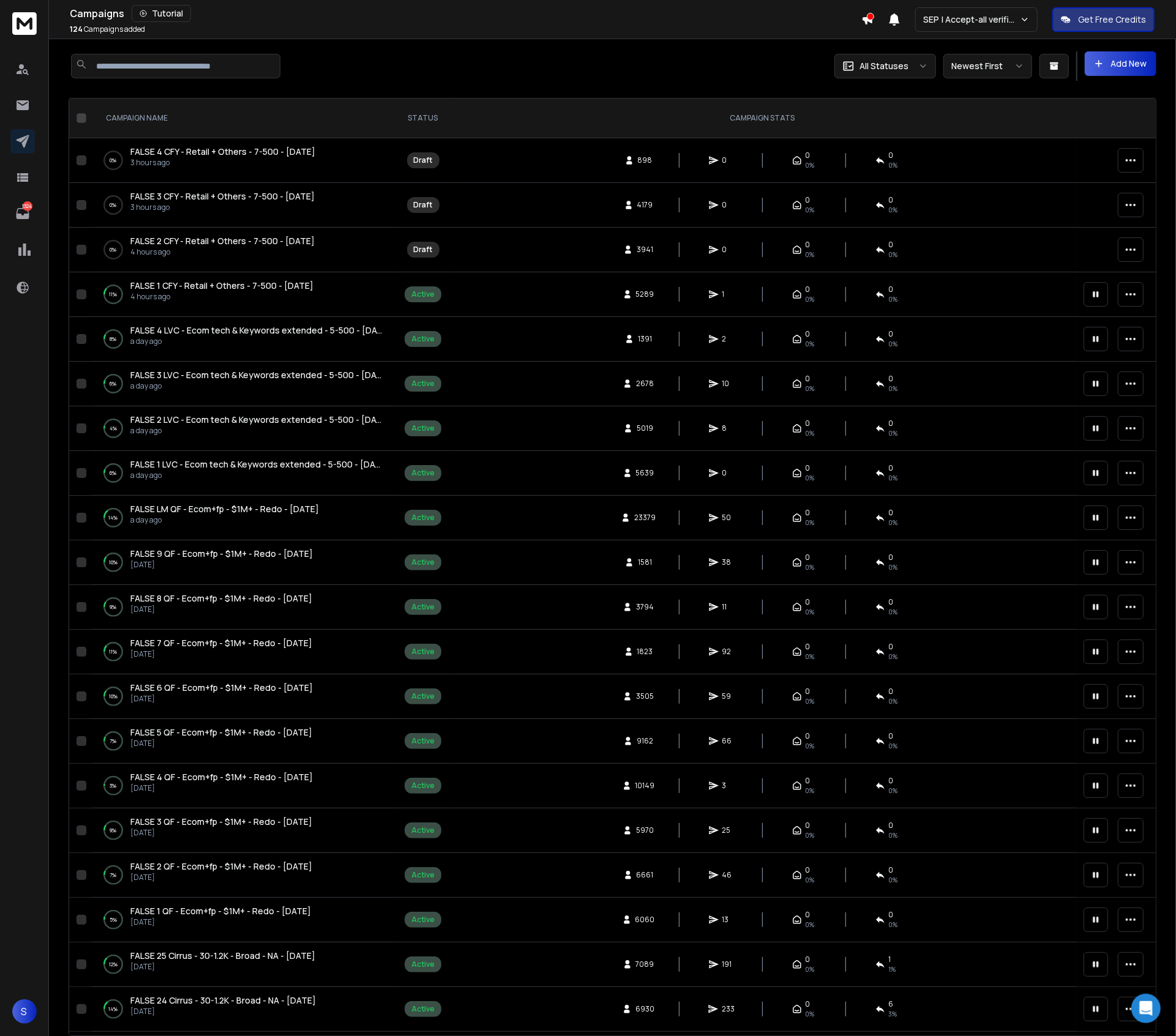 Image resolution: width=1176 pixels, height=1036 pixels. What do you see at coordinates (644, 1009) in the screenshot?
I see `span: 6930` at bounding box center [644, 1009].